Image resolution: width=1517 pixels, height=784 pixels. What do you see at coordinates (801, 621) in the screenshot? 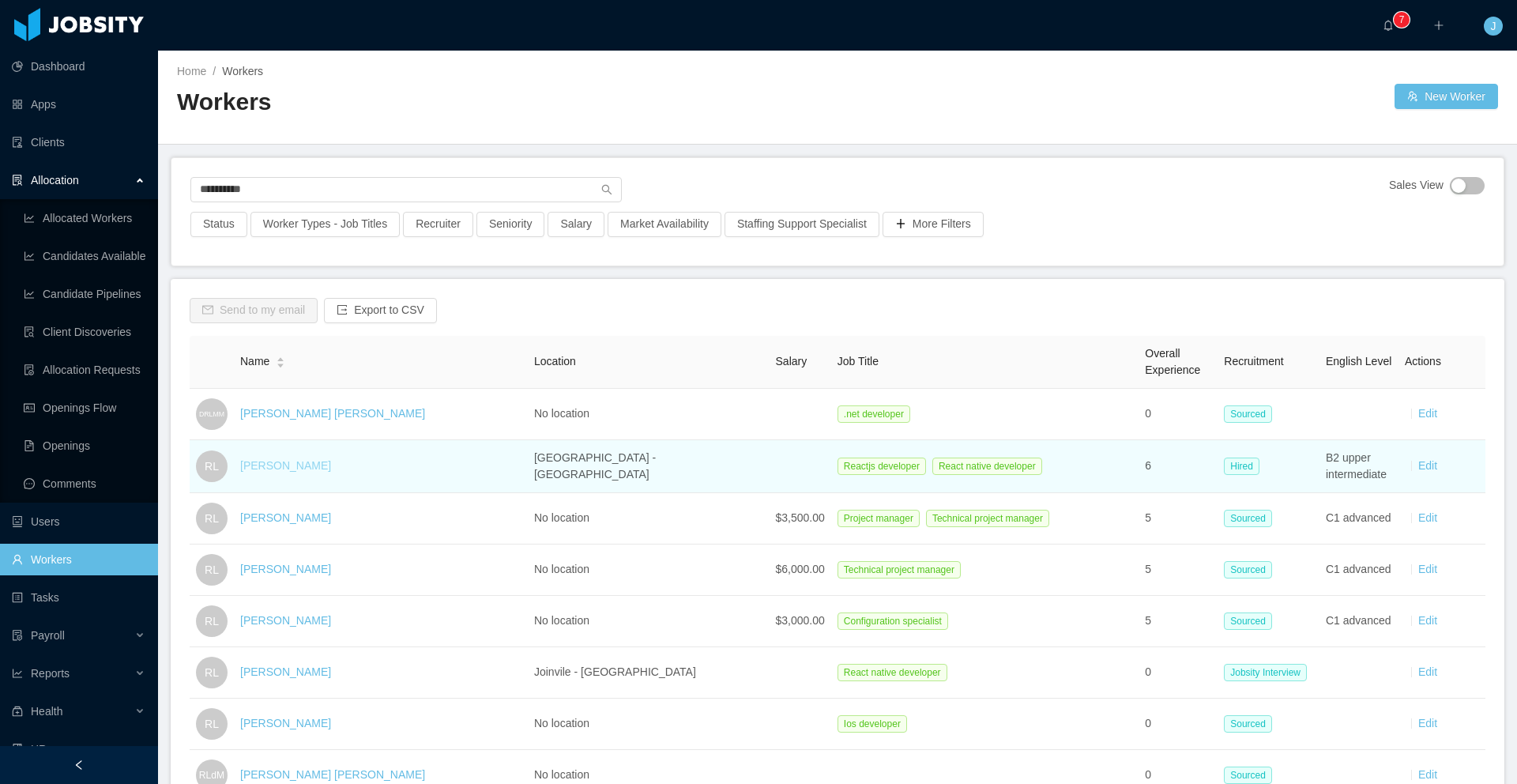
I see `span: $3,000.00` at bounding box center [801, 621].